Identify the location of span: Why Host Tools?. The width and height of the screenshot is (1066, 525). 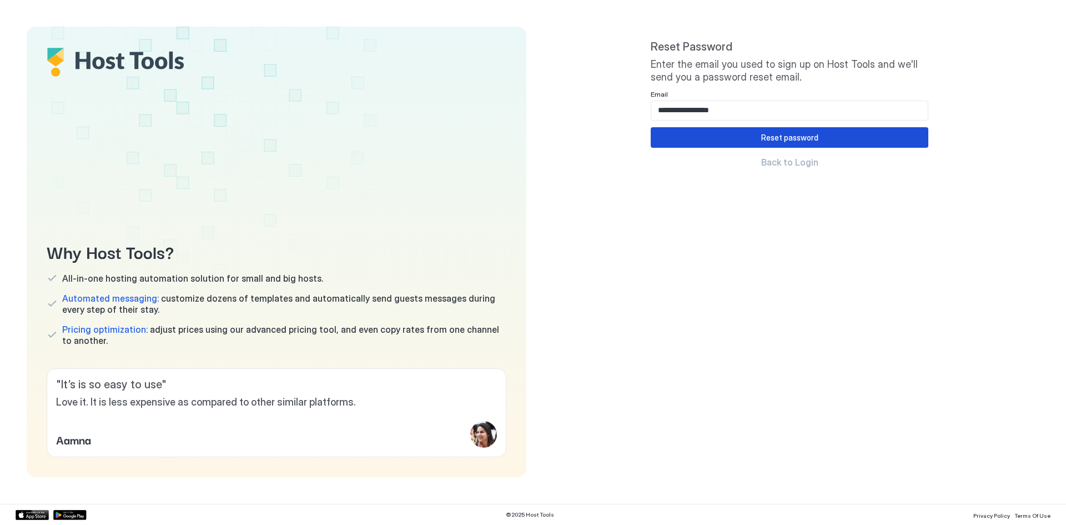
(277, 251).